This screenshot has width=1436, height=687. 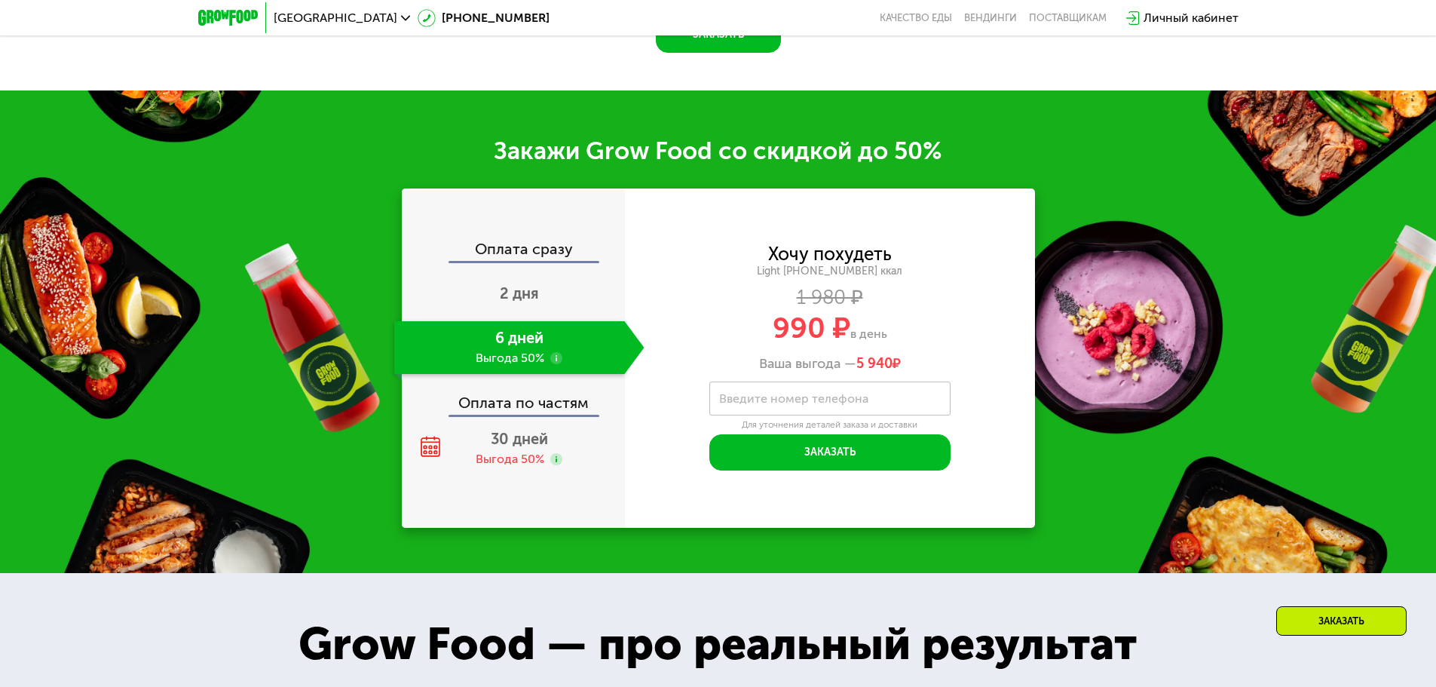 What do you see at coordinates (991, 18) in the screenshot?
I see `a: Вендинги` at bounding box center [991, 18].